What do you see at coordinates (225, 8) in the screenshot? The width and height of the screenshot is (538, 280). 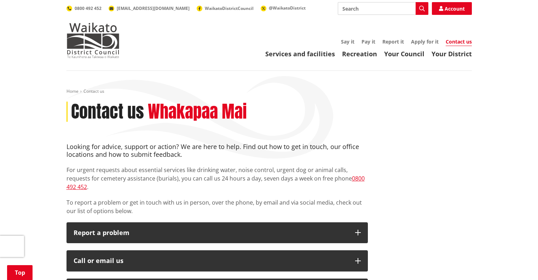 I see `a: WaikatoDistrictCouncil` at bounding box center [225, 8].